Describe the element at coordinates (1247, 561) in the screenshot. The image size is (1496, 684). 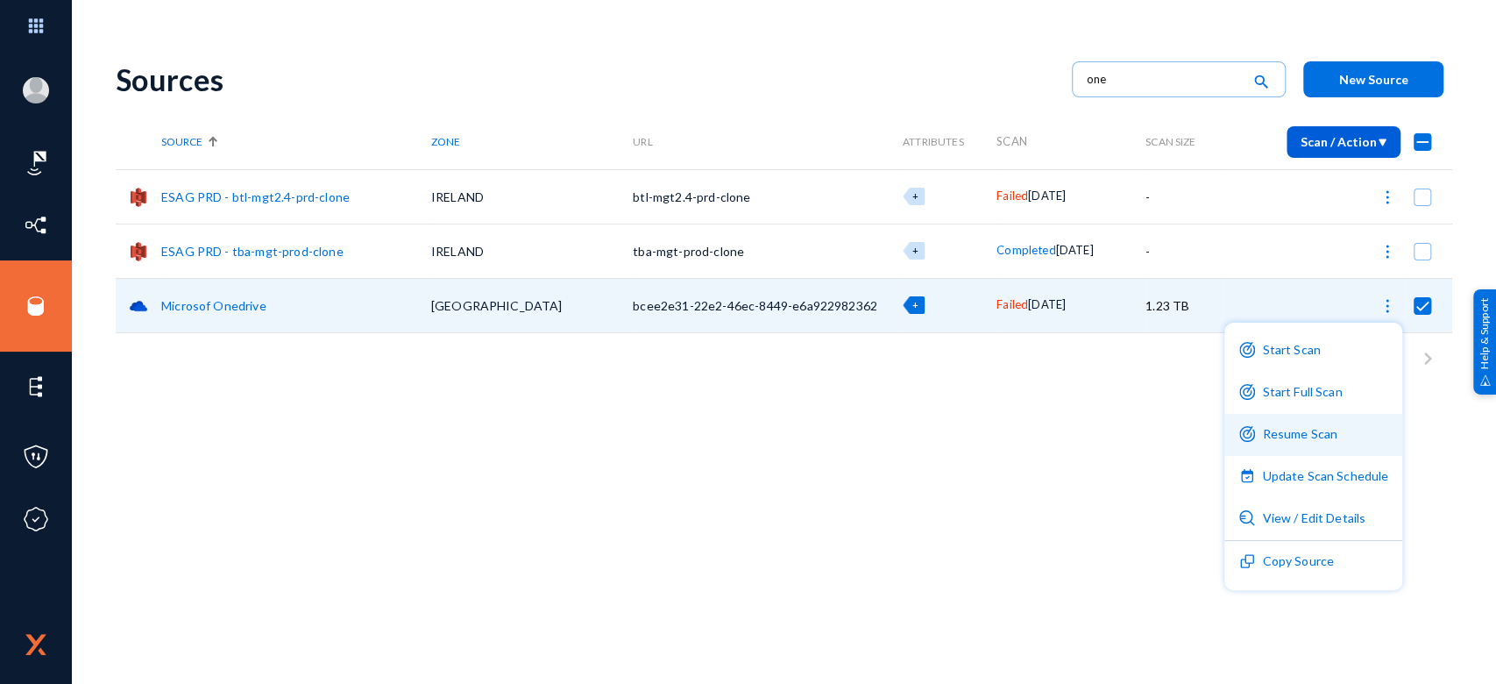
I see `img: icon-duplicate.svg` at that location.